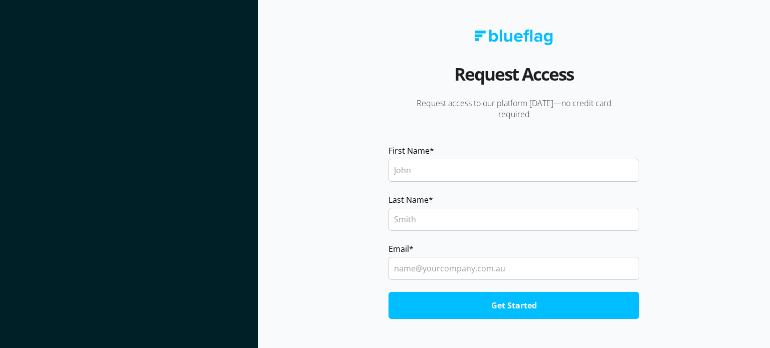 The width and height of the screenshot is (770, 348). Describe the element at coordinates (514, 37) in the screenshot. I see `img: Blue Flag logo` at that location.